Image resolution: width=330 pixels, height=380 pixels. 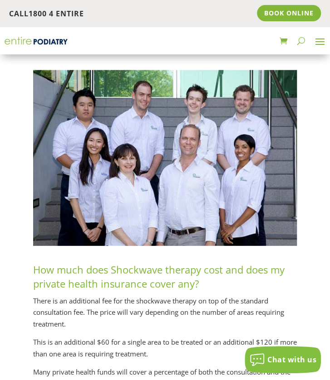 What do you see at coordinates (288, 13) in the screenshot?
I see `a: Book Online` at bounding box center [288, 13].